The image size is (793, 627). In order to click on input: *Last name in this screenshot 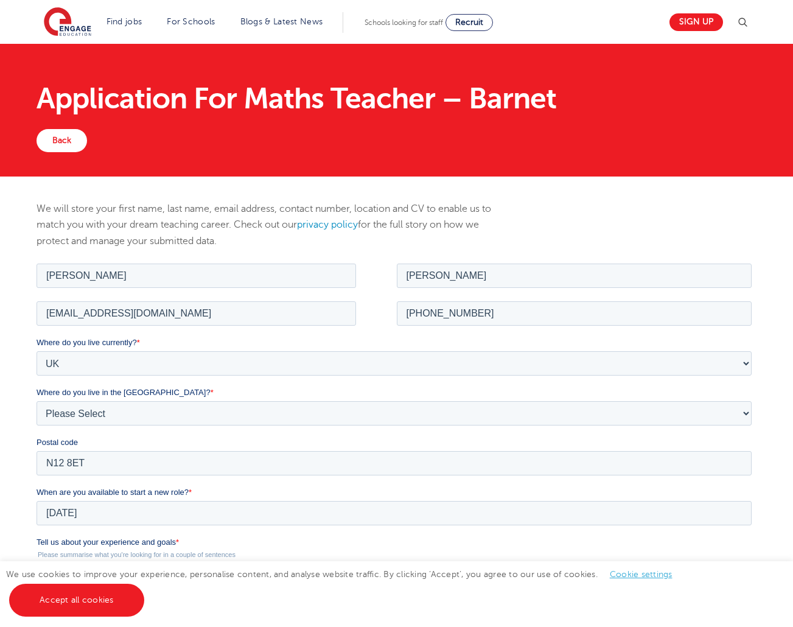, I will do `click(538, 15)`.